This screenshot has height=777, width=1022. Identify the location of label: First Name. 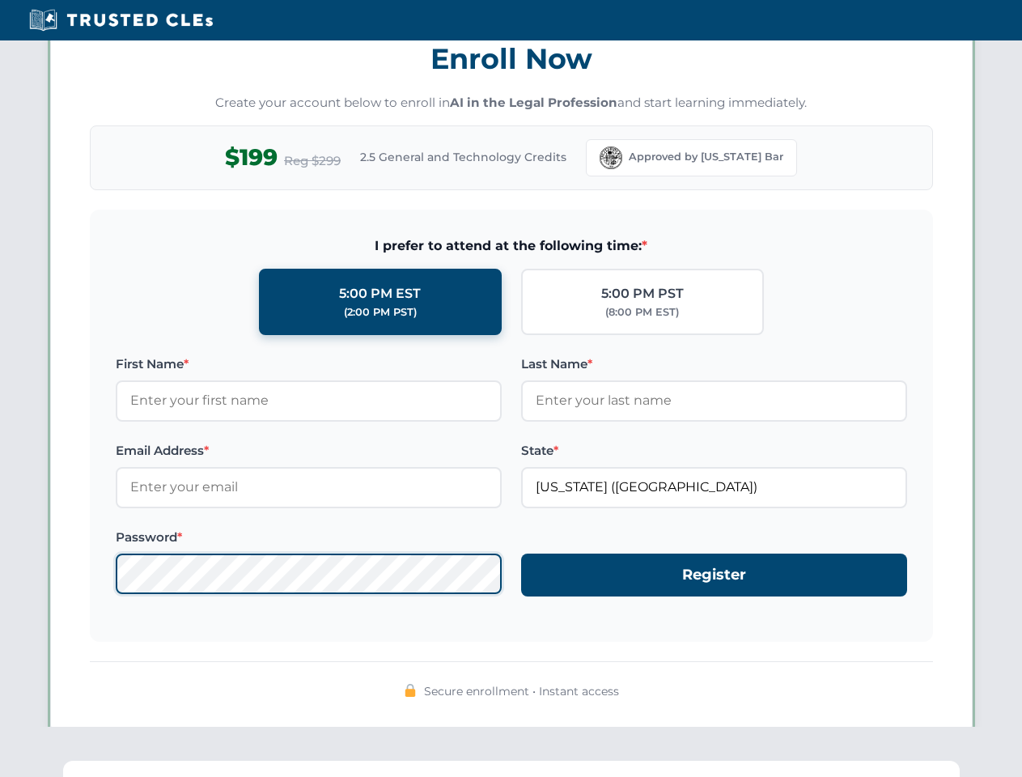
(308, 364).